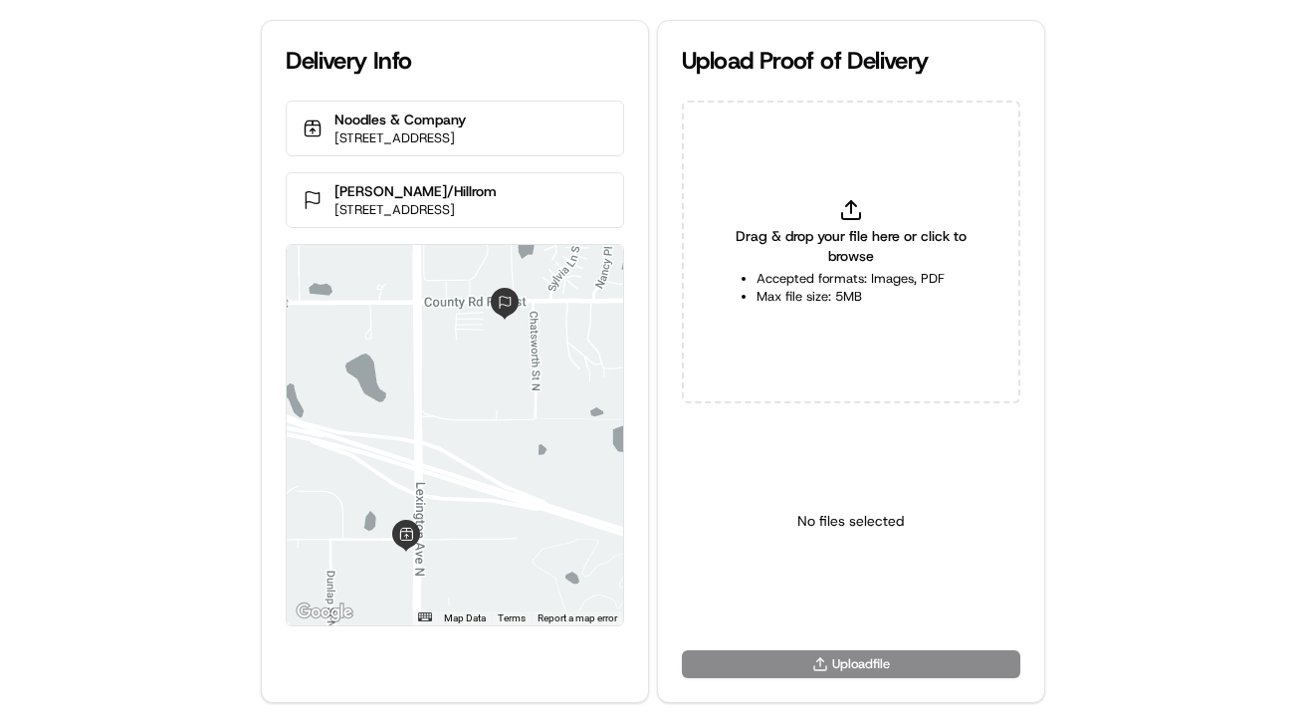  What do you see at coordinates (455, 61) in the screenshot?
I see `div: Delivery Info` at bounding box center [455, 61].